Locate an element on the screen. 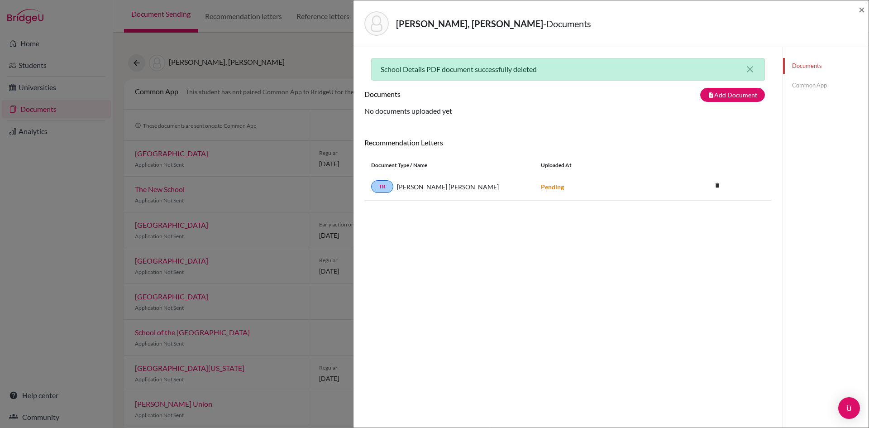  strong: Pending is located at coordinates (552, 186).